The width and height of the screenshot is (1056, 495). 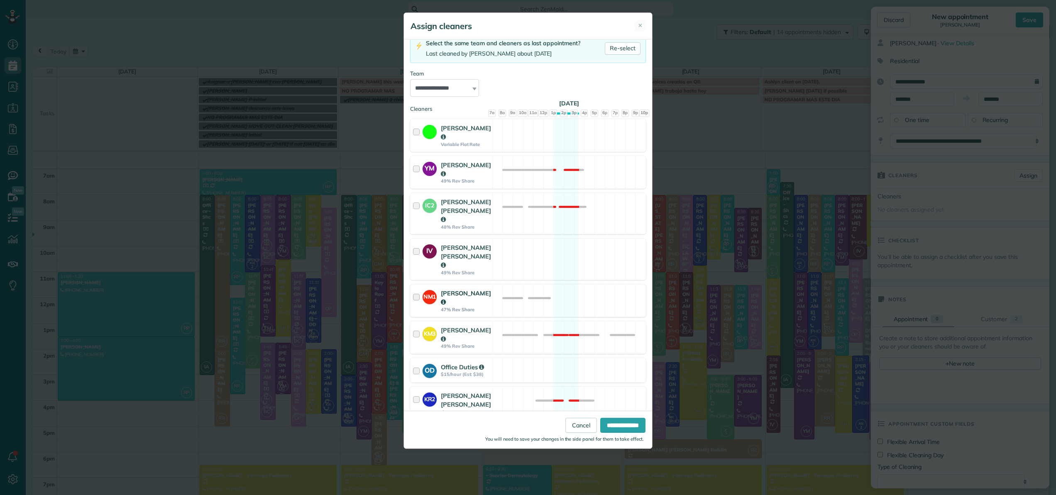 What do you see at coordinates (564, 439) in the screenshot?
I see `small: You will need to save your changes in the side panel for them to take effect.` at bounding box center [564, 439].